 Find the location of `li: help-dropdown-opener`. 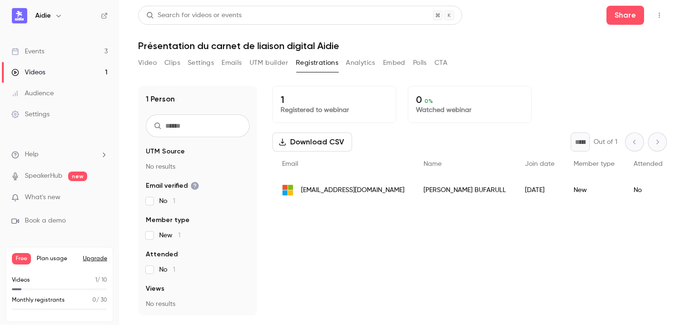

li: help-dropdown-opener is located at coordinates (60, 154).